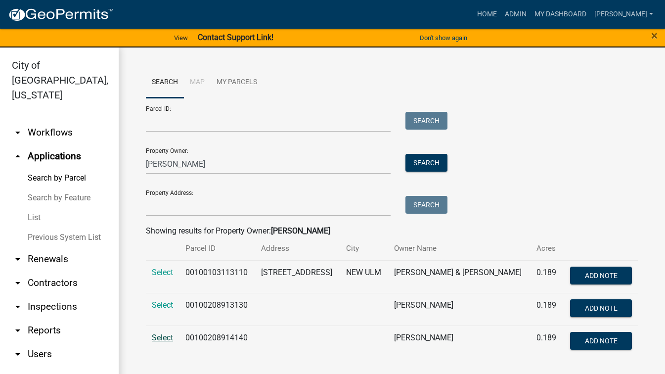  I want to click on td: 00100103113110, so click(217, 276).